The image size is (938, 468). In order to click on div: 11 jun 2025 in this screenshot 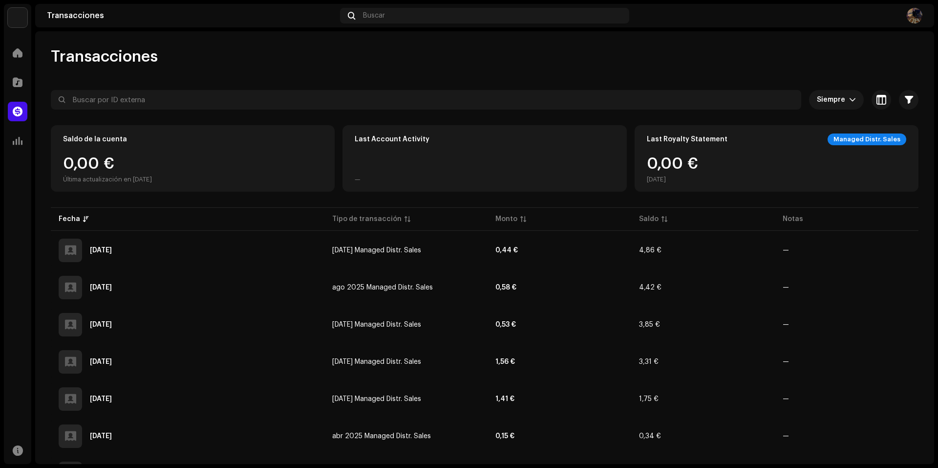, I will do `click(101, 399)`.